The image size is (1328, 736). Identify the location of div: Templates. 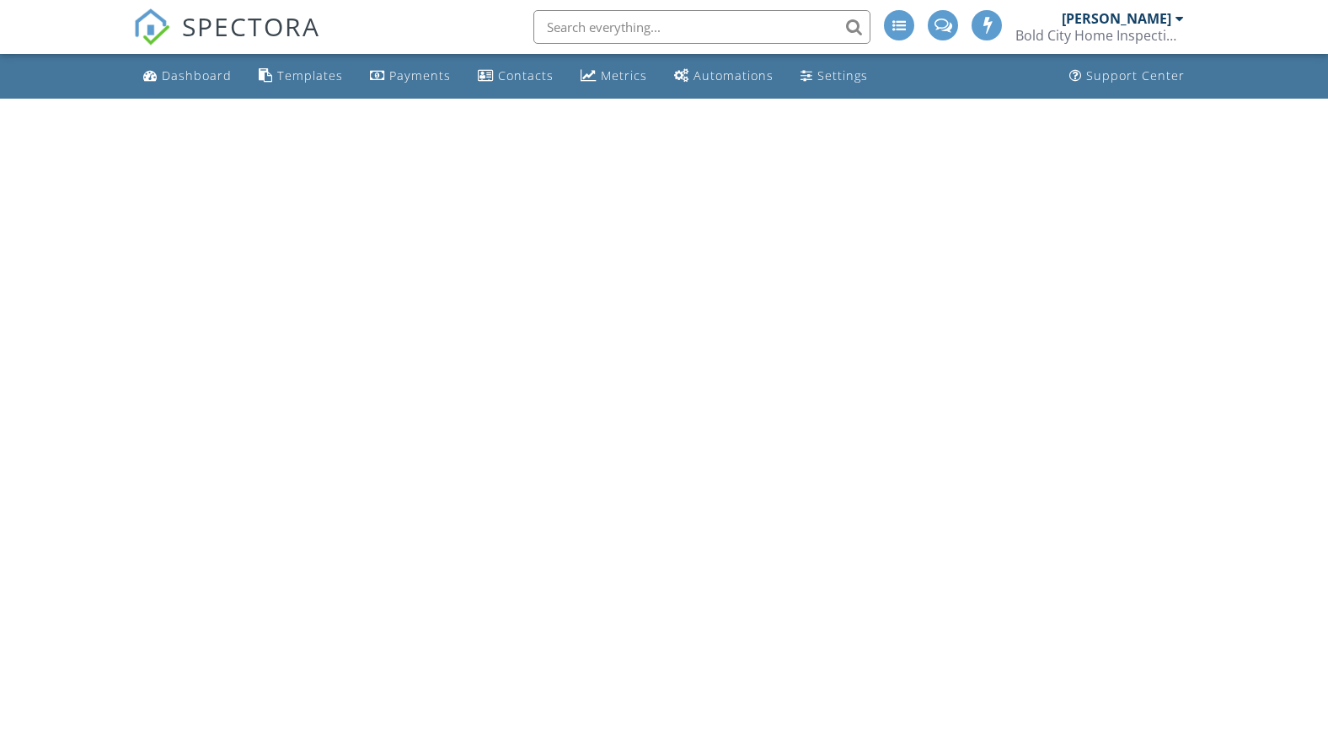
(310, 75).